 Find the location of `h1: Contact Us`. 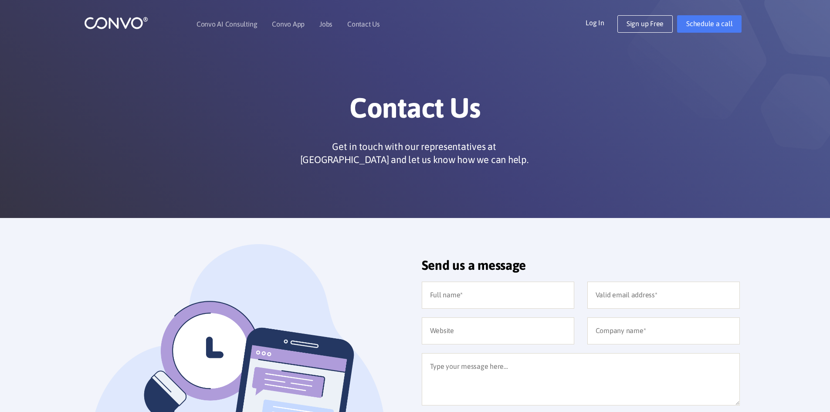

h1: Contact Us is located at coordinates (415, 111).